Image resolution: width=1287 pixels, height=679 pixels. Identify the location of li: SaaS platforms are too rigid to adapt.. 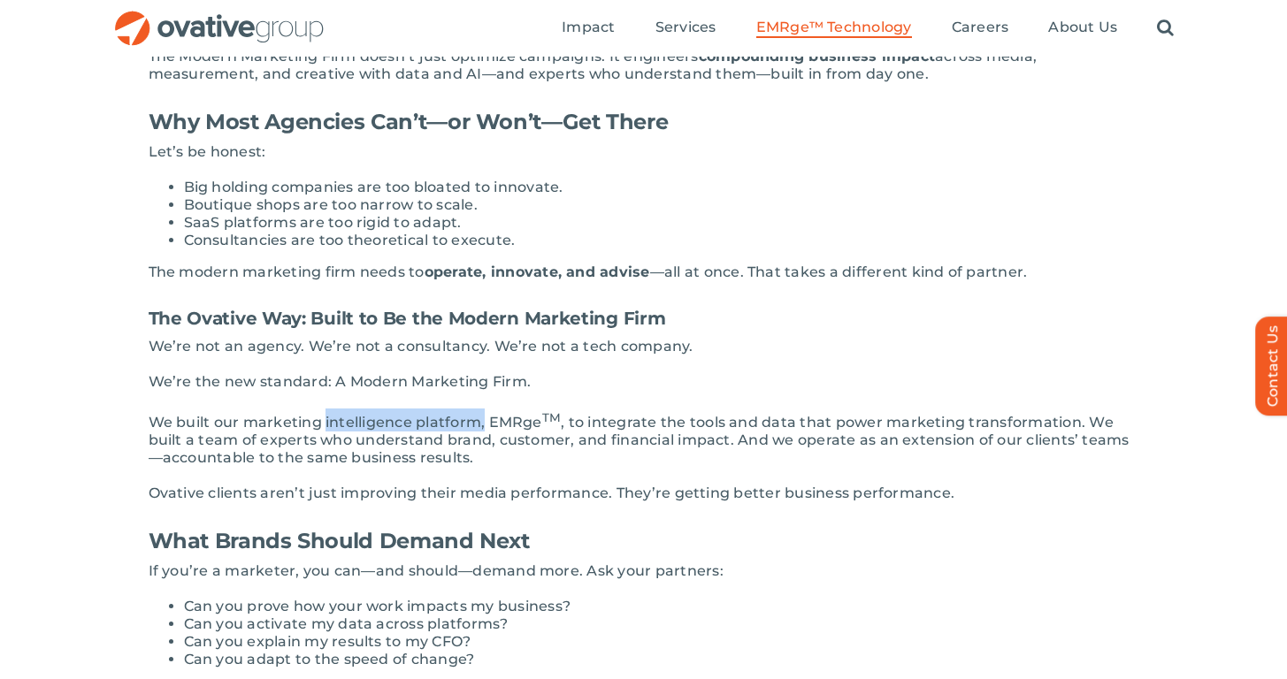
(662, 223).